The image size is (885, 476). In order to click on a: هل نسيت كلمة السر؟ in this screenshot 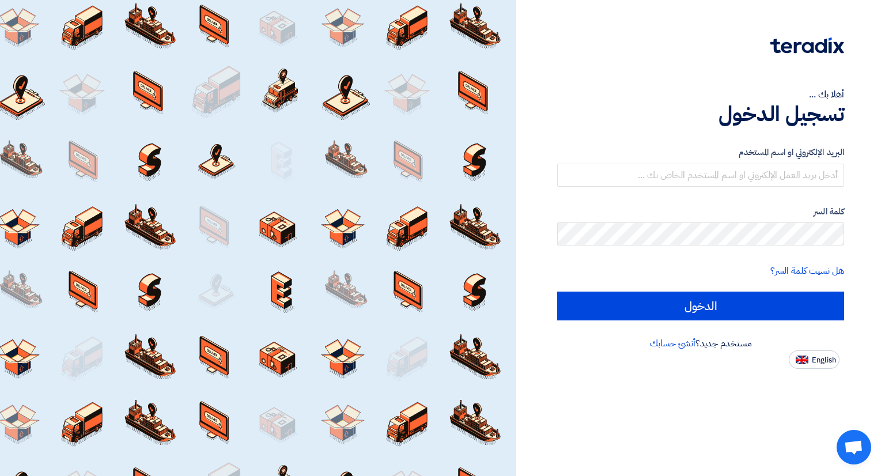, I will do `click(807, 271)`.